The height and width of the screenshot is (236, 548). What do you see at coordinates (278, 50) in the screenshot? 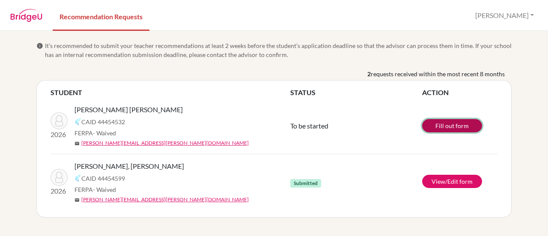
I see `span: It’s recommended to submit your teacher recommendations at least 2 weeks before the student’s app...` at bounding box center [278, 50].